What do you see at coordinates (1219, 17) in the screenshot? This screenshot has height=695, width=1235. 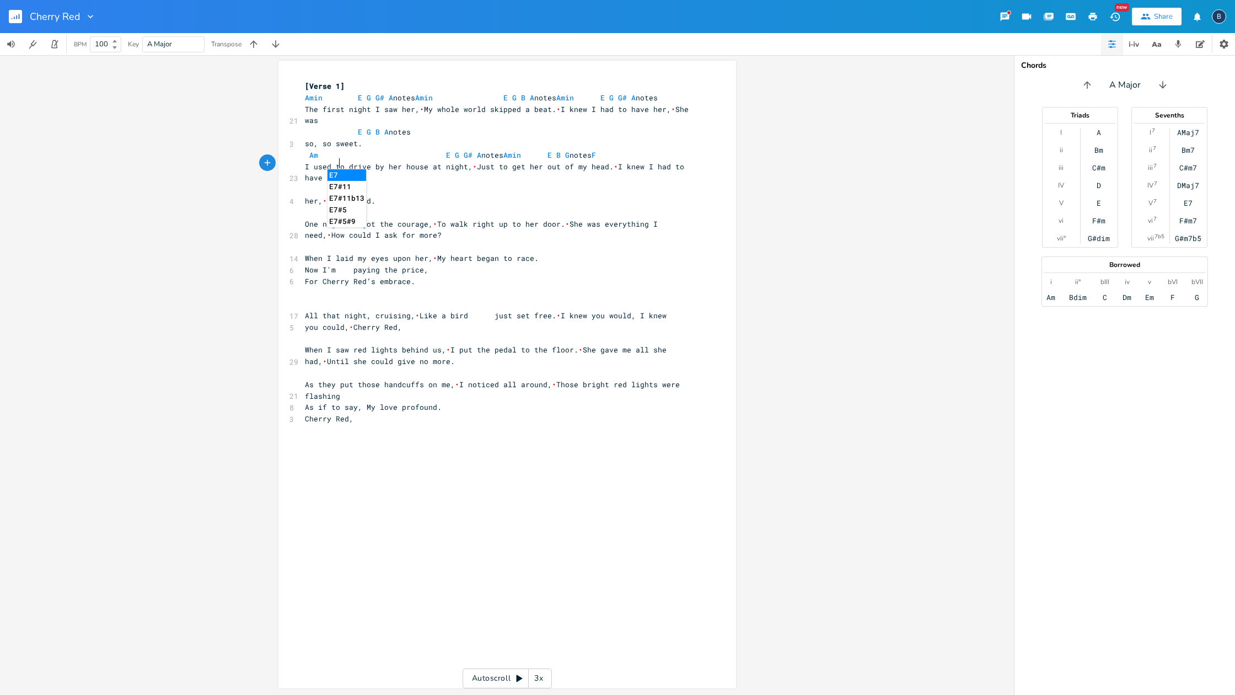 I see `div: boywells` at bounding box center [1219, 17].